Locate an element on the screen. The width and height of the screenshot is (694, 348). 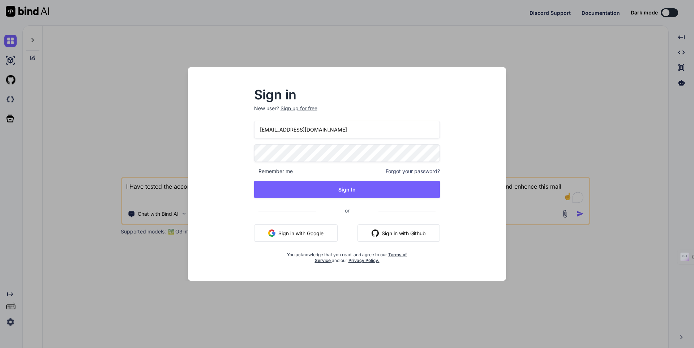
p: New user? is located at coordinates (347, 113).